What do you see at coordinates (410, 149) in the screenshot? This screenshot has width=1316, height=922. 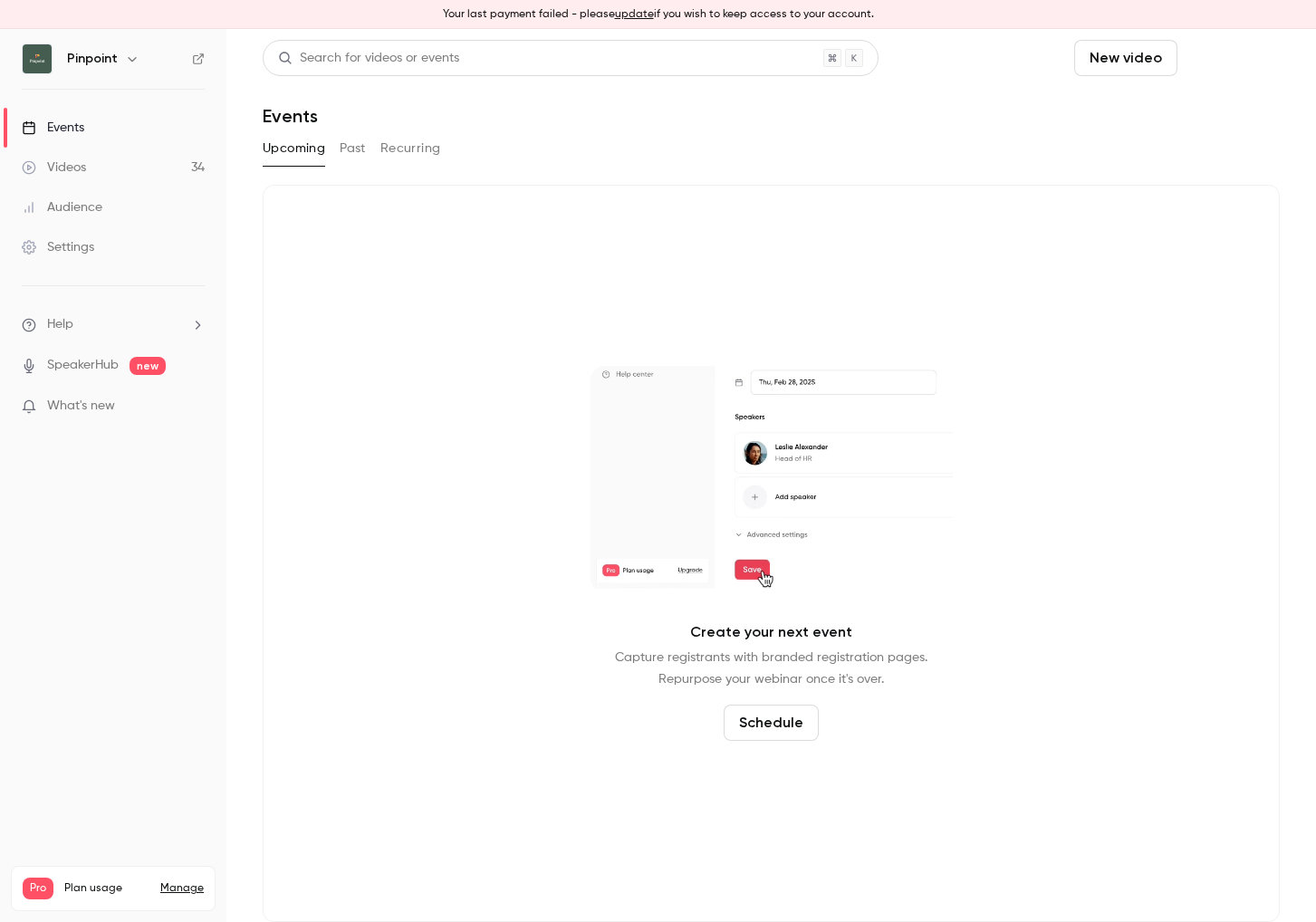 I see `button: Recurring` at bounding box center [410, 149].